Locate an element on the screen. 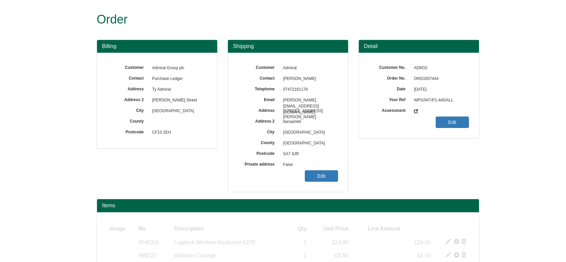 Image resolution: width=566 pixels, height=262 pixels. td: 9745315 is located at coordinates (153, 242).